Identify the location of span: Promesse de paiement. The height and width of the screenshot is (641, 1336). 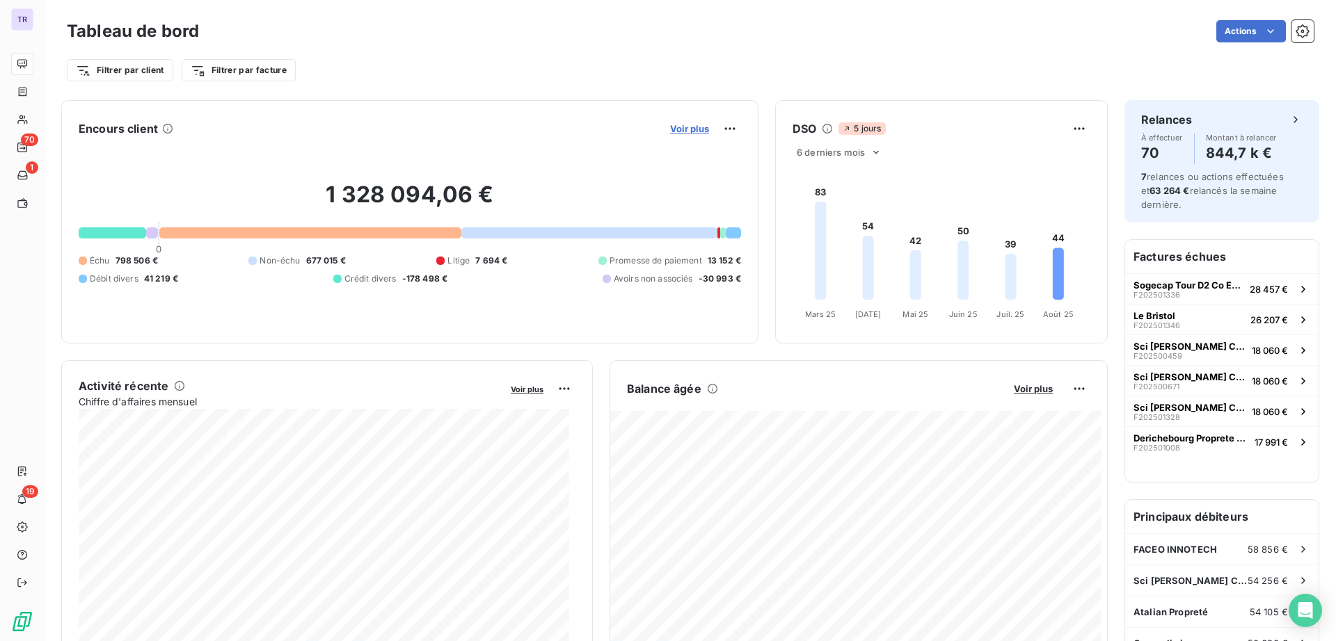
(655, 261).